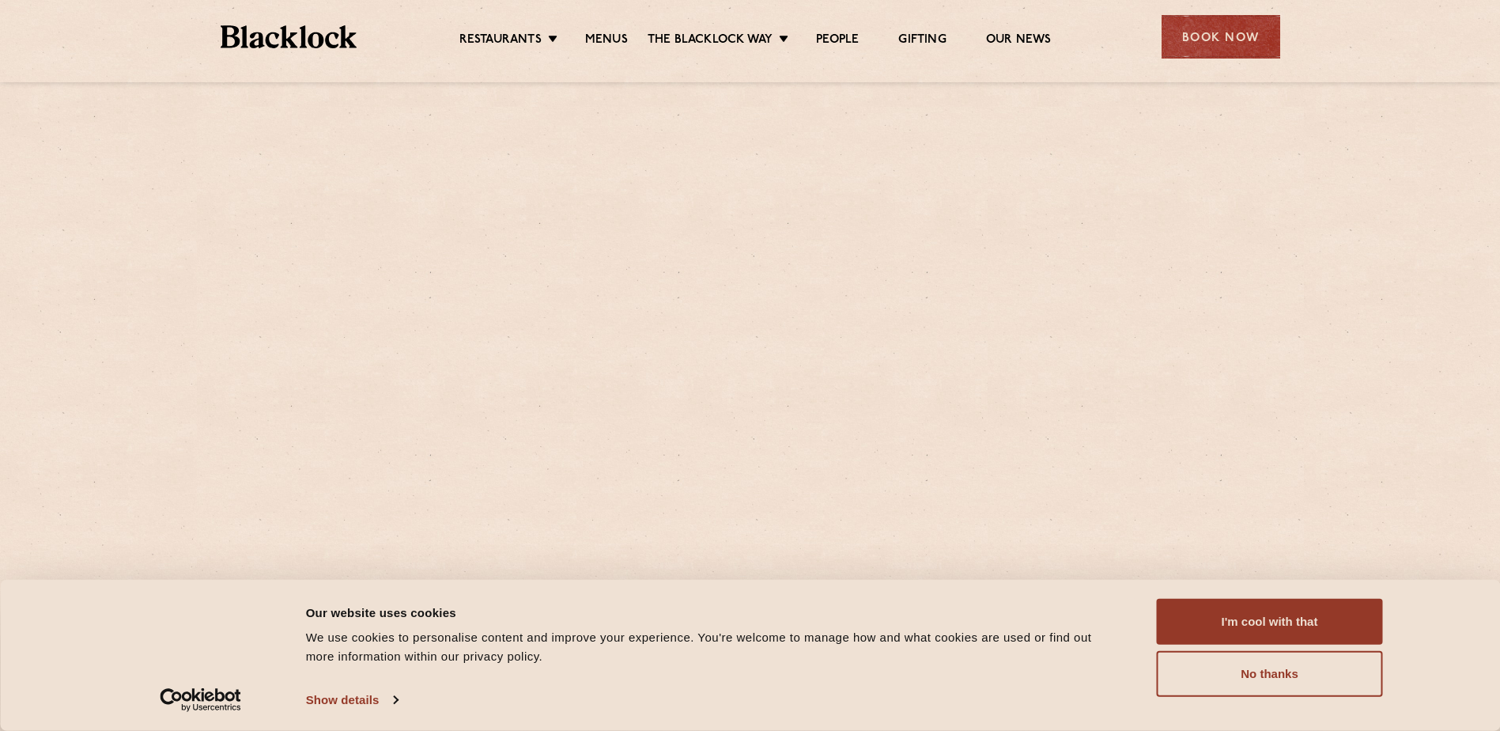  I want to click on div: We use cookies to personalise content and improve your experience. You're welcome to manage how a..., so click(713, 647).